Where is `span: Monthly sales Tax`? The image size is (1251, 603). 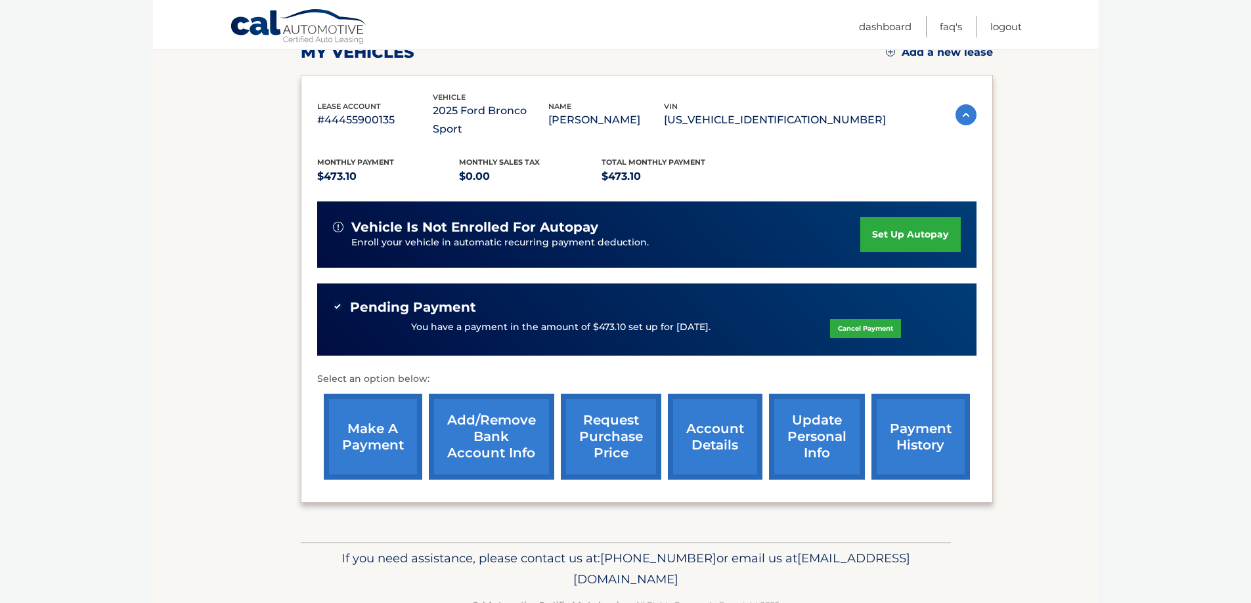 span: Monthly sales Tax is located at coordinates (499, 162).